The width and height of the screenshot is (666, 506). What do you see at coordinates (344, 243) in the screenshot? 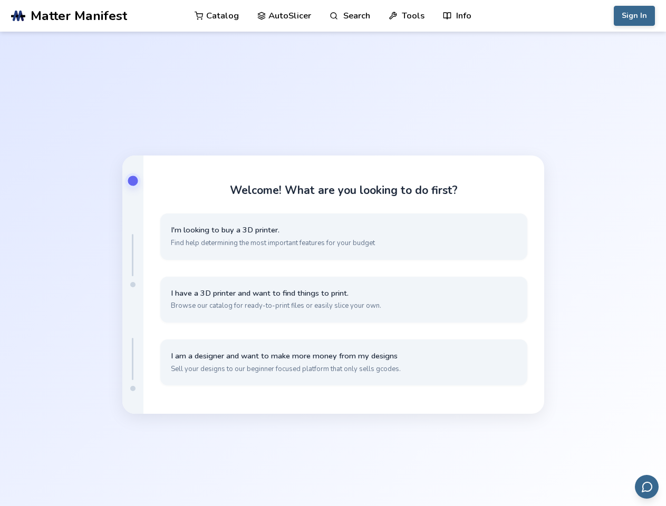
I see `span: Find help determining the most important features for your budget` at bounding box center [344, 243].